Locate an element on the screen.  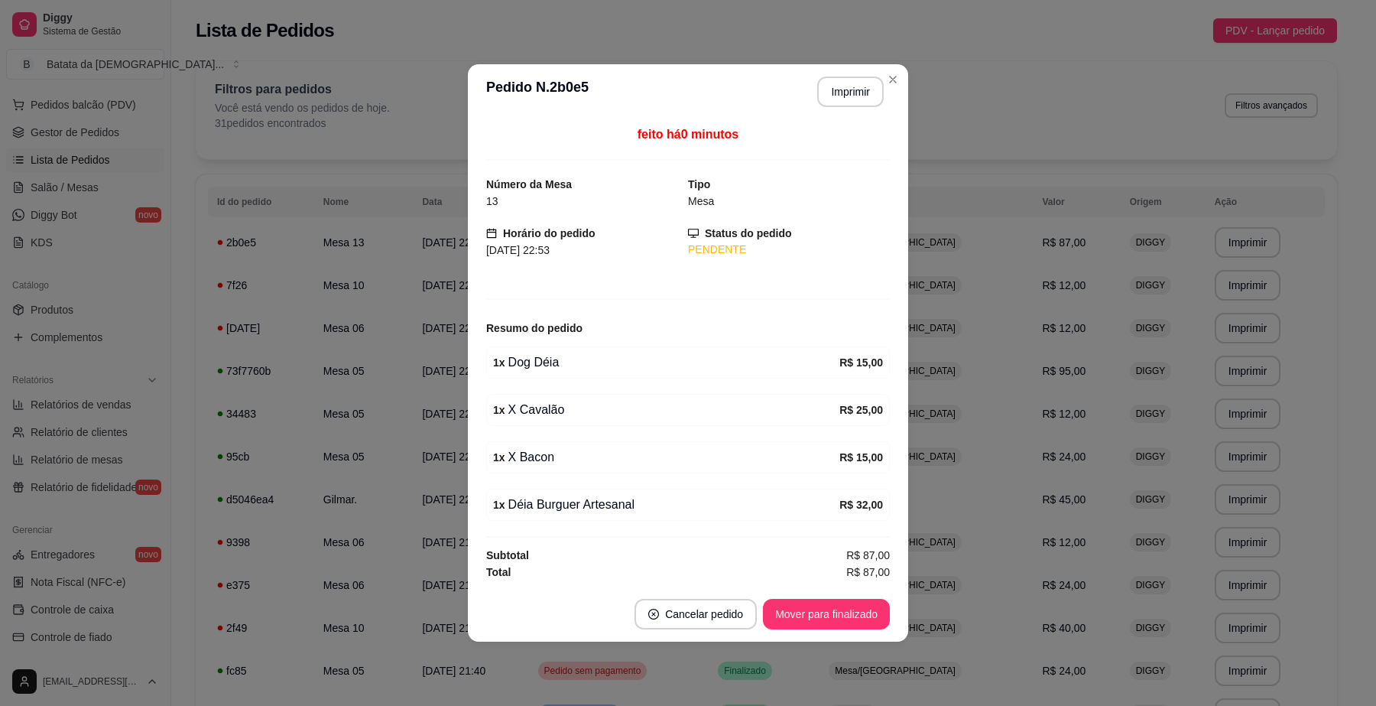
h3: Pedido N. 2b0e5 is located at coordinates (538, 92).